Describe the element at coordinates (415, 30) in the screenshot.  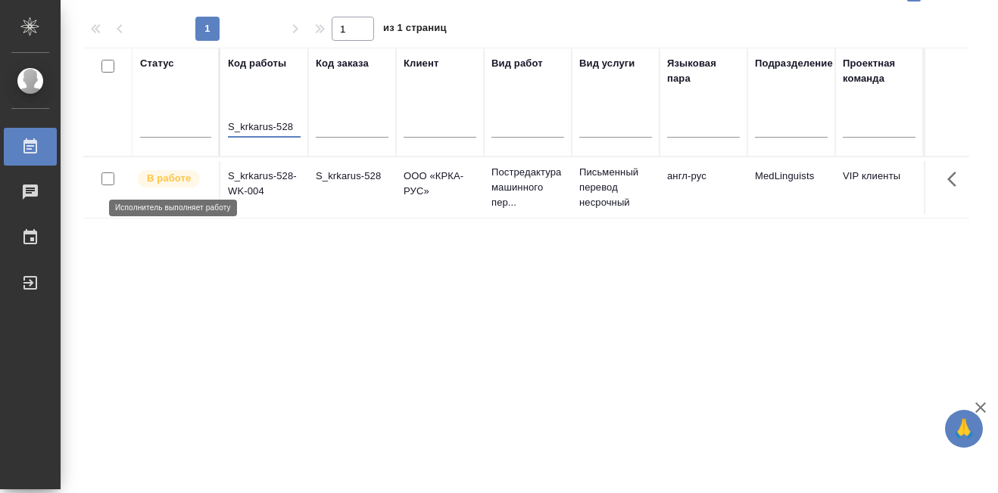
I see `span: из 1 страниц` at that location.